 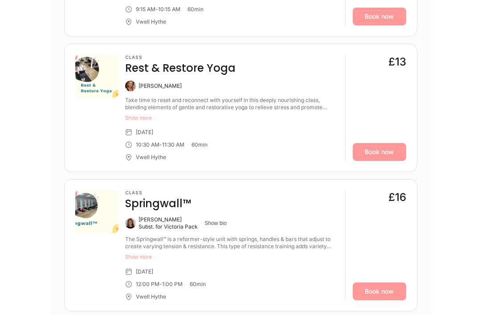 What do you see at coordinates (173, 145) in the screenshot?
I see `div: 11:30 AM` at bounding box center [173, 145].